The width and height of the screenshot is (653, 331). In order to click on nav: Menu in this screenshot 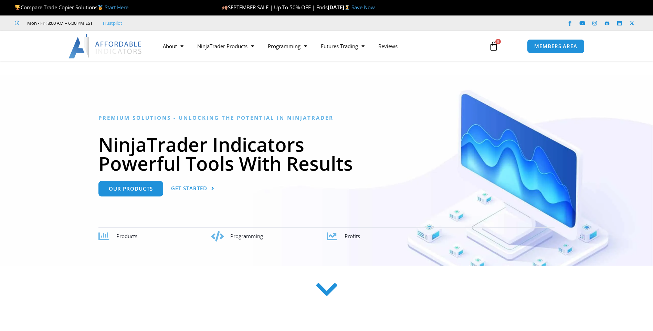, I will do `click(318, 46)`.